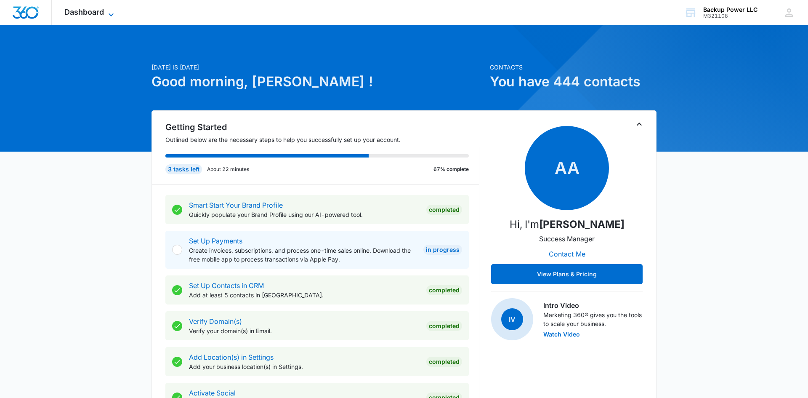 The height and width of the screenshot is (398, 808). I want to click on p: About 22 minutes, so click(228, 169).